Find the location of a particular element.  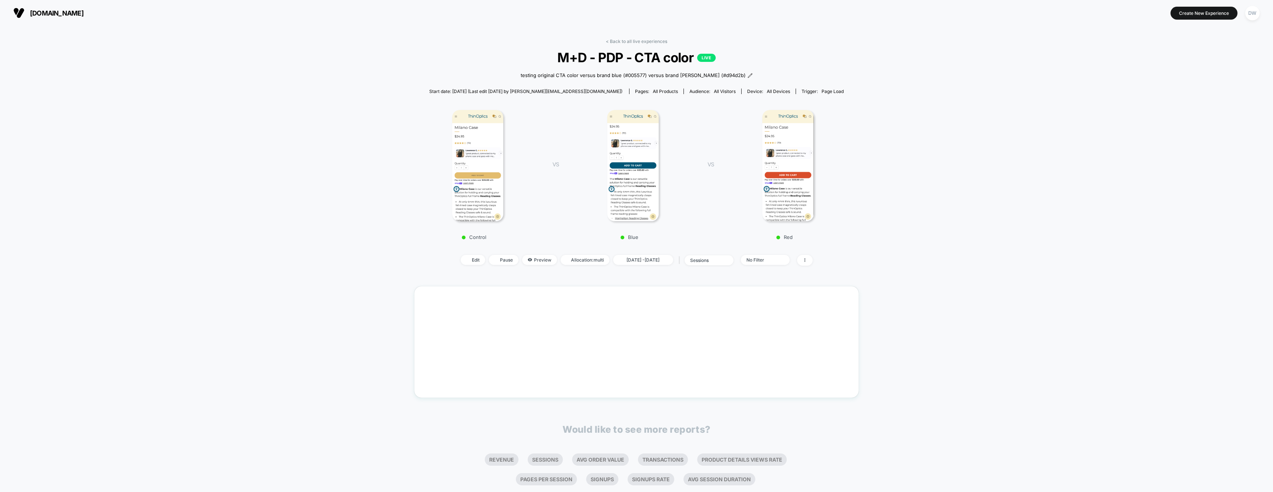

div: No Filter is located at coordinates (761, 260).